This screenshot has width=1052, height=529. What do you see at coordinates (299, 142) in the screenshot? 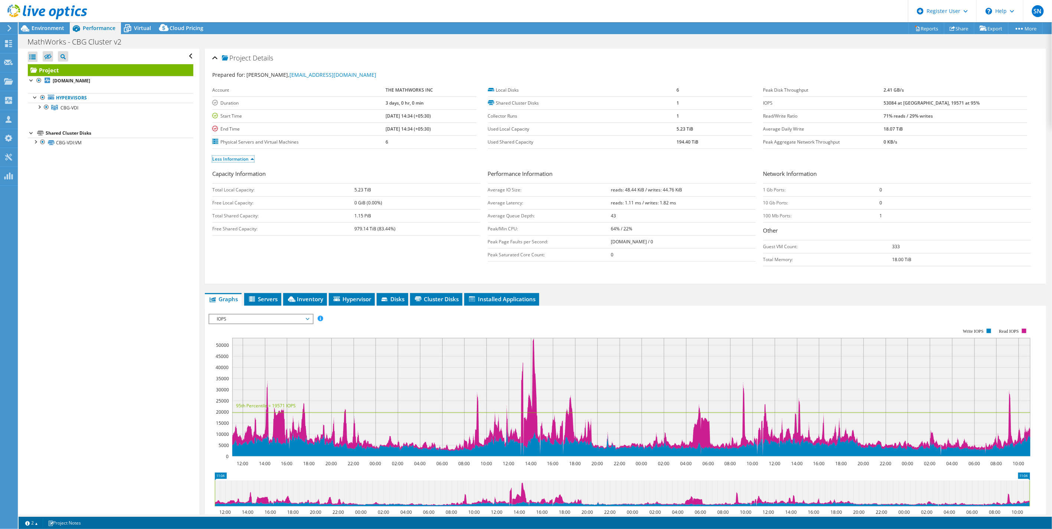
I see `label: Physical Servers and Virtual Machines` at bounding box center [299, 142].